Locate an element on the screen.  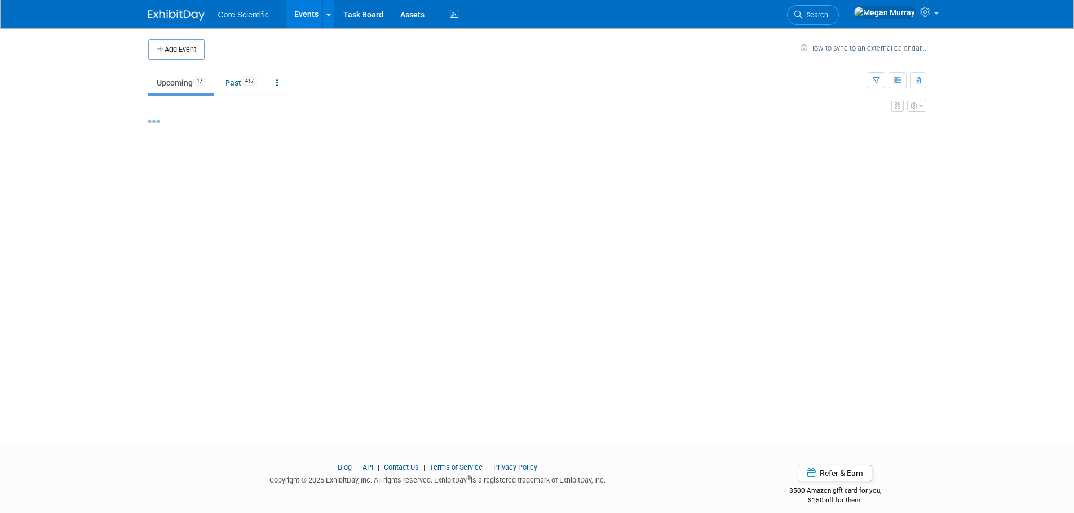
span: Core Scientific is located at coordinates (243, 15).